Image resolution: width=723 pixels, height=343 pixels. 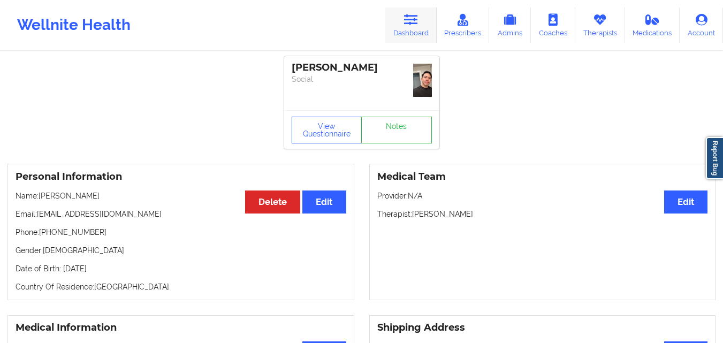 I want to click on p: Social, so click(x=362, y=79).